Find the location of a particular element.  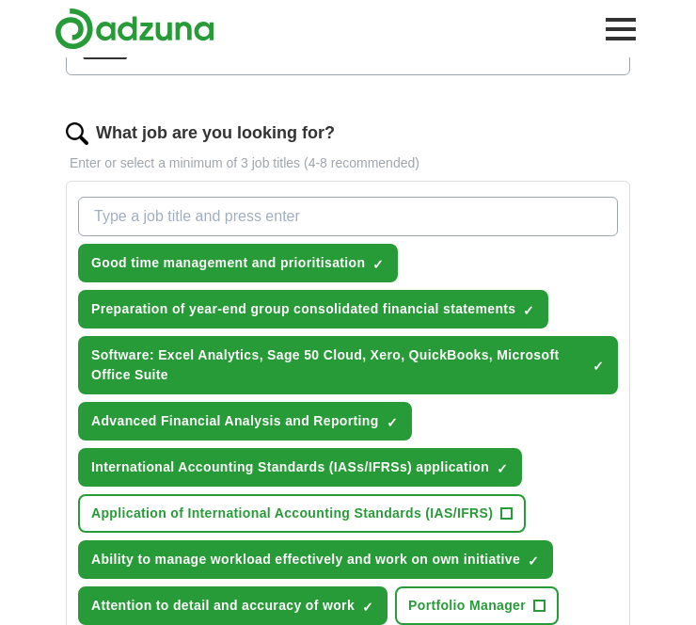

span: Advanced Financial Analysis and Reporting is located at coordinates (235, 421).